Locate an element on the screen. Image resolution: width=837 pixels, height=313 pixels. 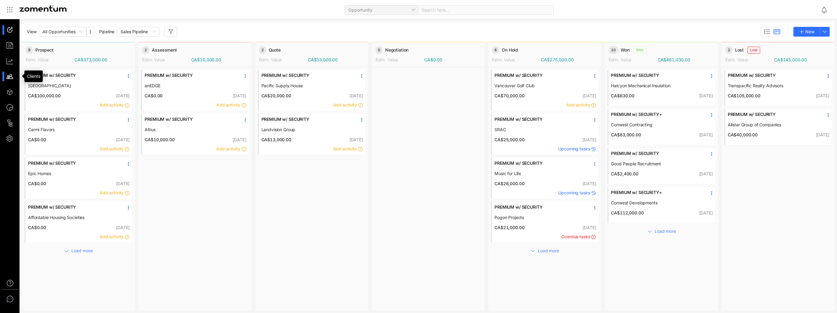
a: anEDGE is located at coordinates (189, 86).